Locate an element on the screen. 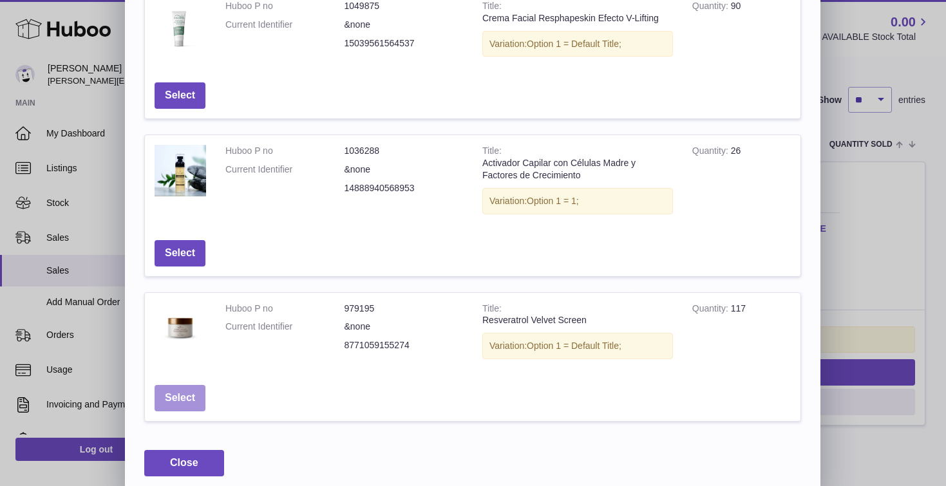 Image resolution: width=946 pixels, height=486 pixels. dd: 1036288 is located at coordinates (404, 151).